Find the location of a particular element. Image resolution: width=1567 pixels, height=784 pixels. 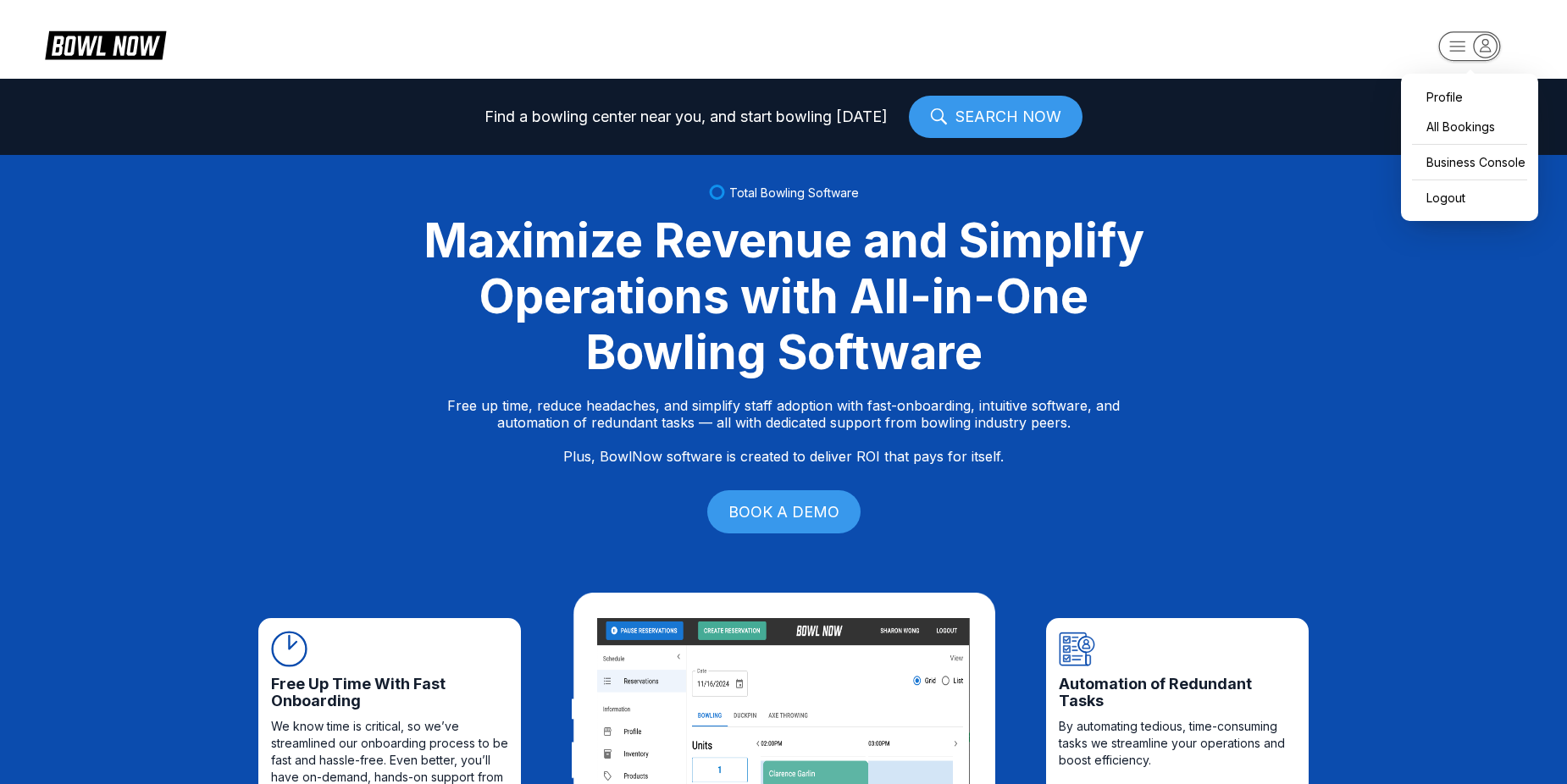

span: Free Up Time With Fast Onboarding is located at coordinates (390, 692).